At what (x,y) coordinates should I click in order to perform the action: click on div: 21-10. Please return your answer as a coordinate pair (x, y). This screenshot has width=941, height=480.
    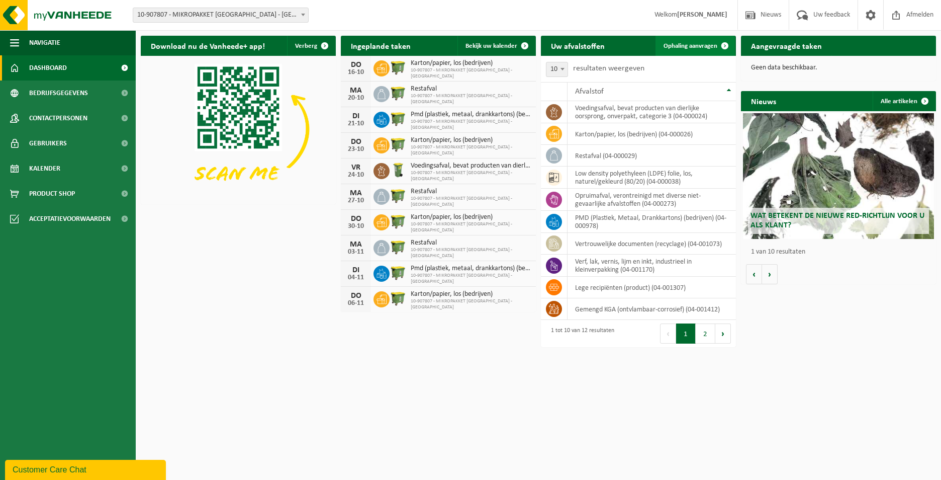
    Looking at the image, I should click on (356, 124).